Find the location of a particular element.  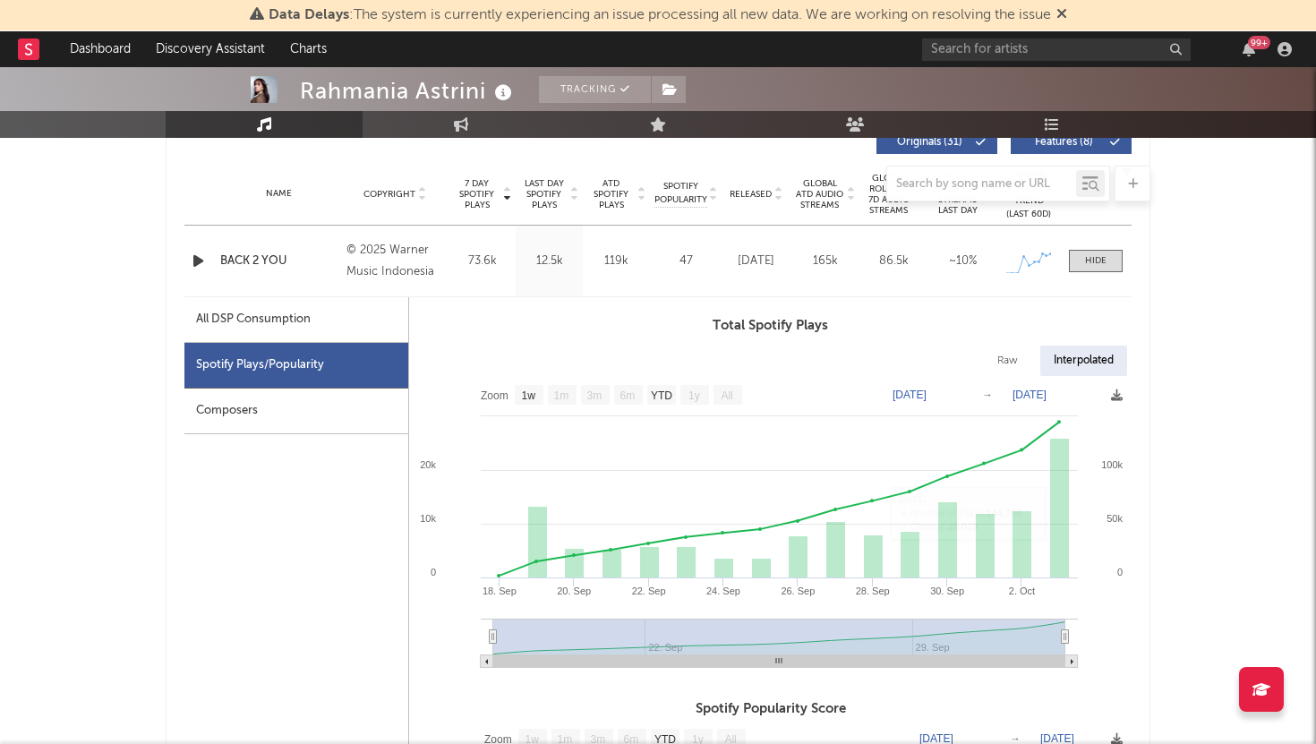

span: Originals ( 31 ) is located at coordinates (929, 142).